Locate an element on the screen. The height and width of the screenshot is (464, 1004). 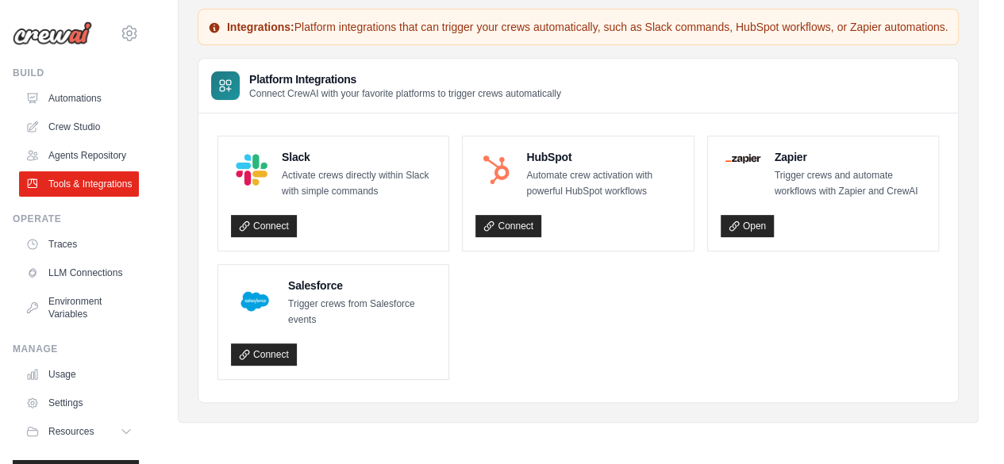
div: Operate is located at coordinates (75, 219).